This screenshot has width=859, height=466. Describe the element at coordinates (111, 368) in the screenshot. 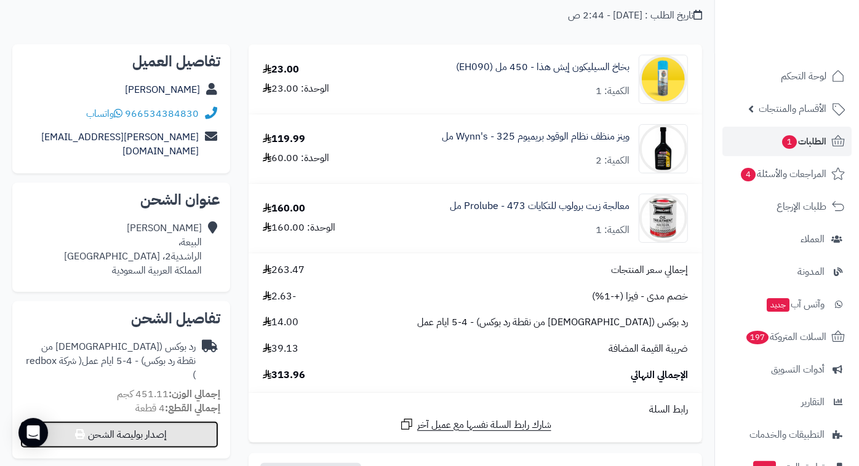

I see `span: ( شركة redbox )` at that location.